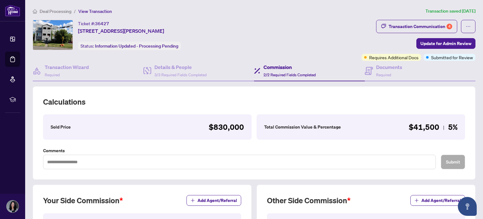 The width and height of the screenshot is (483, 219). I want to click on span: Requires Additional Docs, so click(394, 57).